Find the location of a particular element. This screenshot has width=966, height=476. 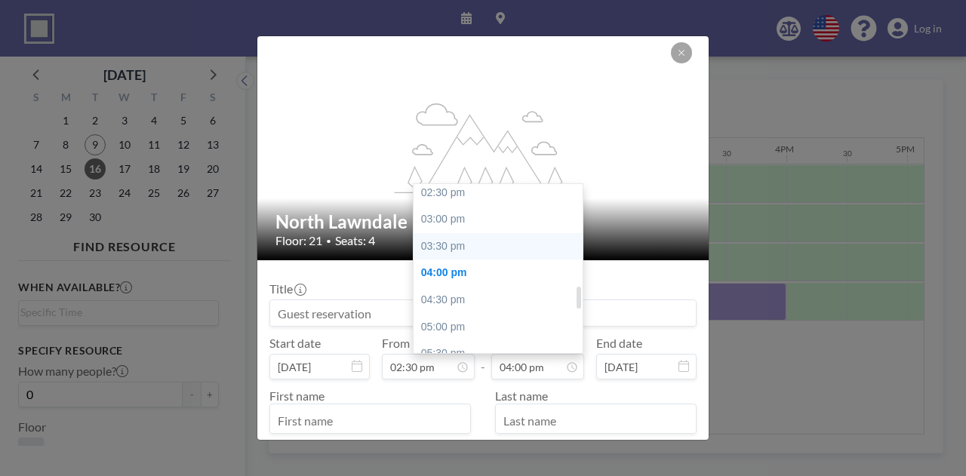

label: End date is located at coordinates (619, 343).